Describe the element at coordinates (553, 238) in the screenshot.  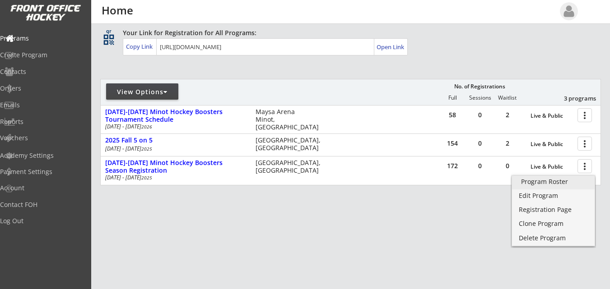
I see `div: Delete Program` at that location.